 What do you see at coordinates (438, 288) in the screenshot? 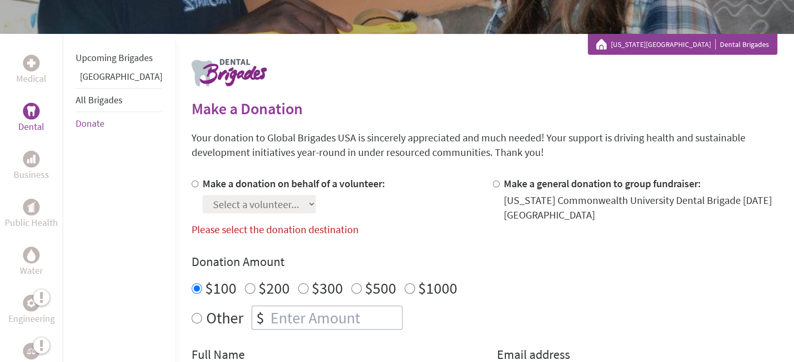
I see `label: $1000` at bounding box center [438, 288].